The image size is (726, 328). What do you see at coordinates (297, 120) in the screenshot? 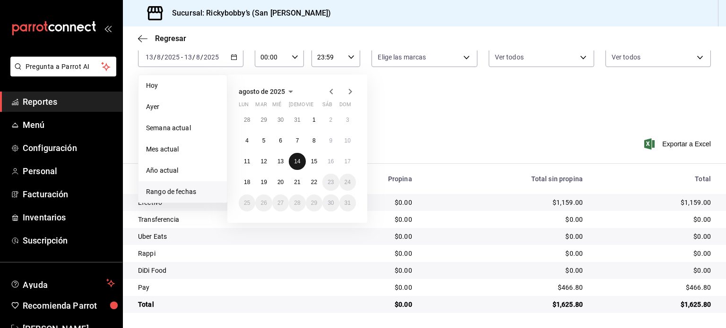
I see `button: 31 de julio de 2025` at bounding box center [297, 120].